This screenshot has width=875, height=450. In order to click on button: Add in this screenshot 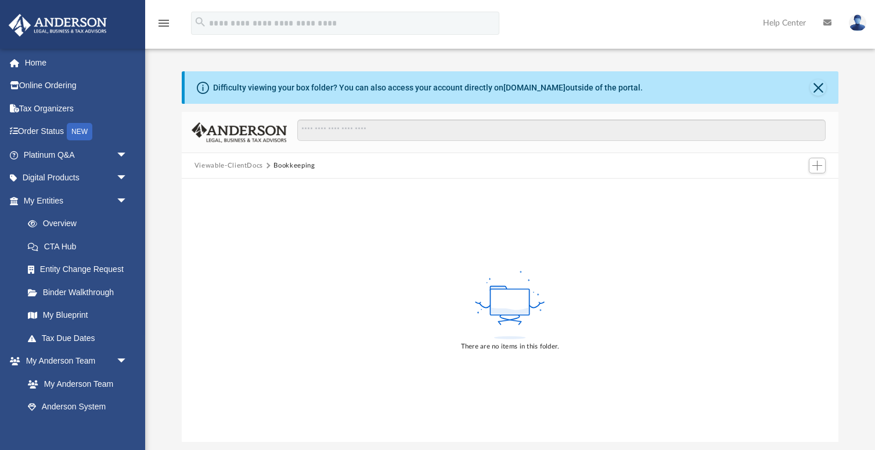, I will do `click(817, 166)`.